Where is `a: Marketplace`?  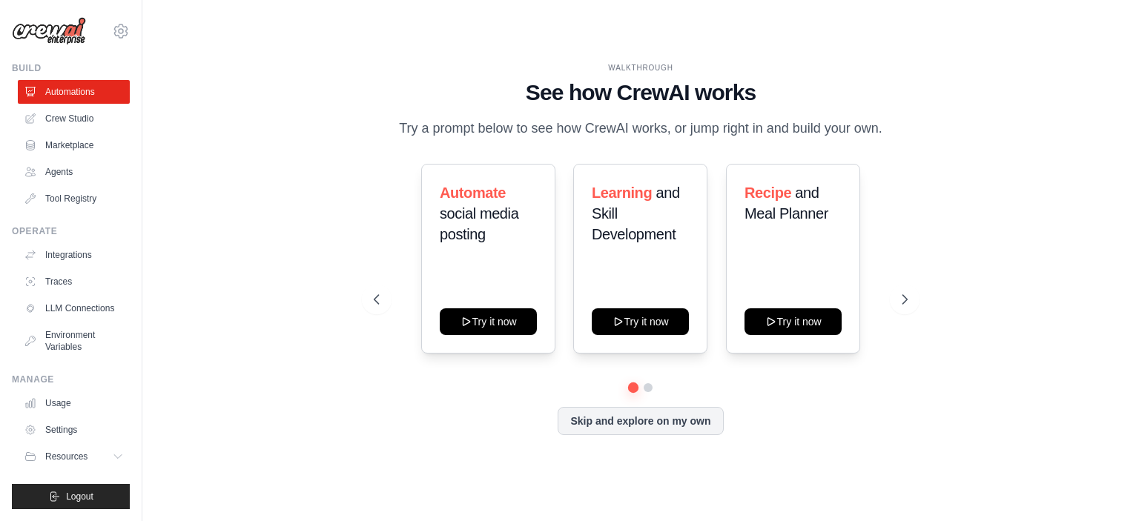 a: Marketplace is located at coordinates (73, 145).